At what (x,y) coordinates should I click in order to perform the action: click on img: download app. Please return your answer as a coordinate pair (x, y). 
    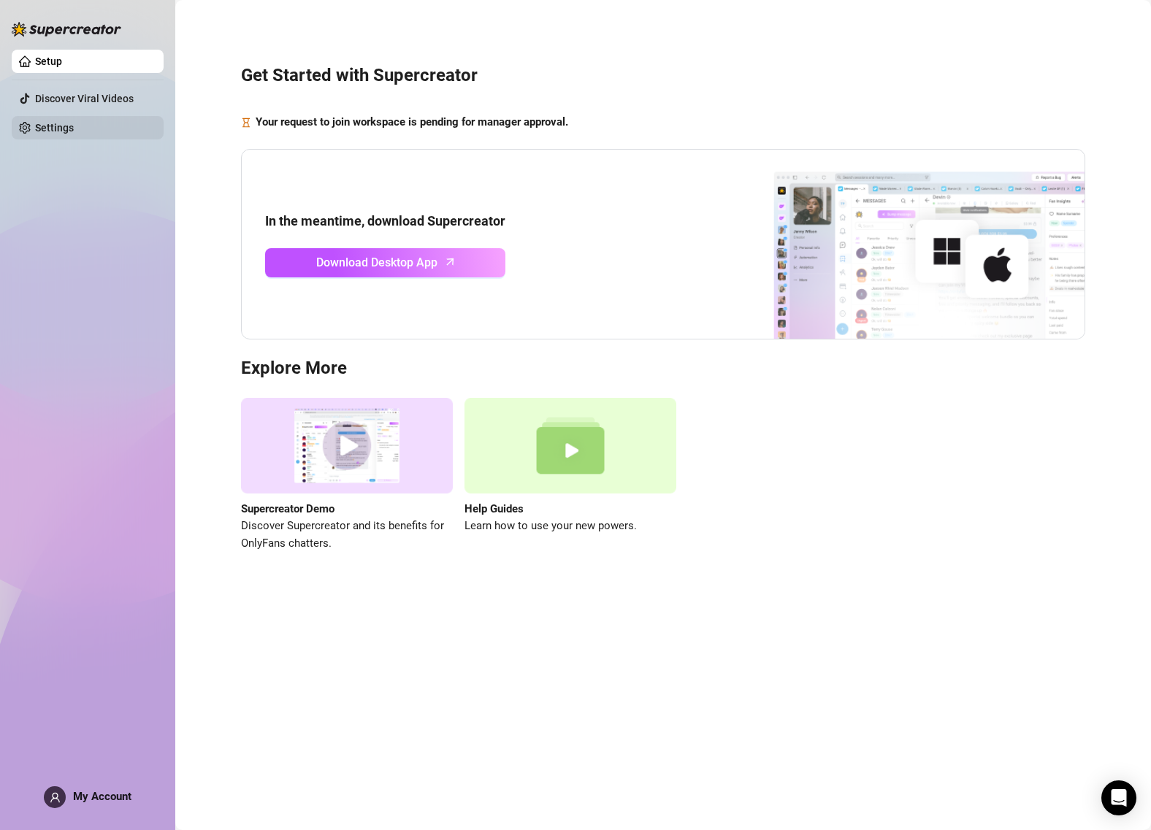
    Looking at the image, I should click on (902, 245).